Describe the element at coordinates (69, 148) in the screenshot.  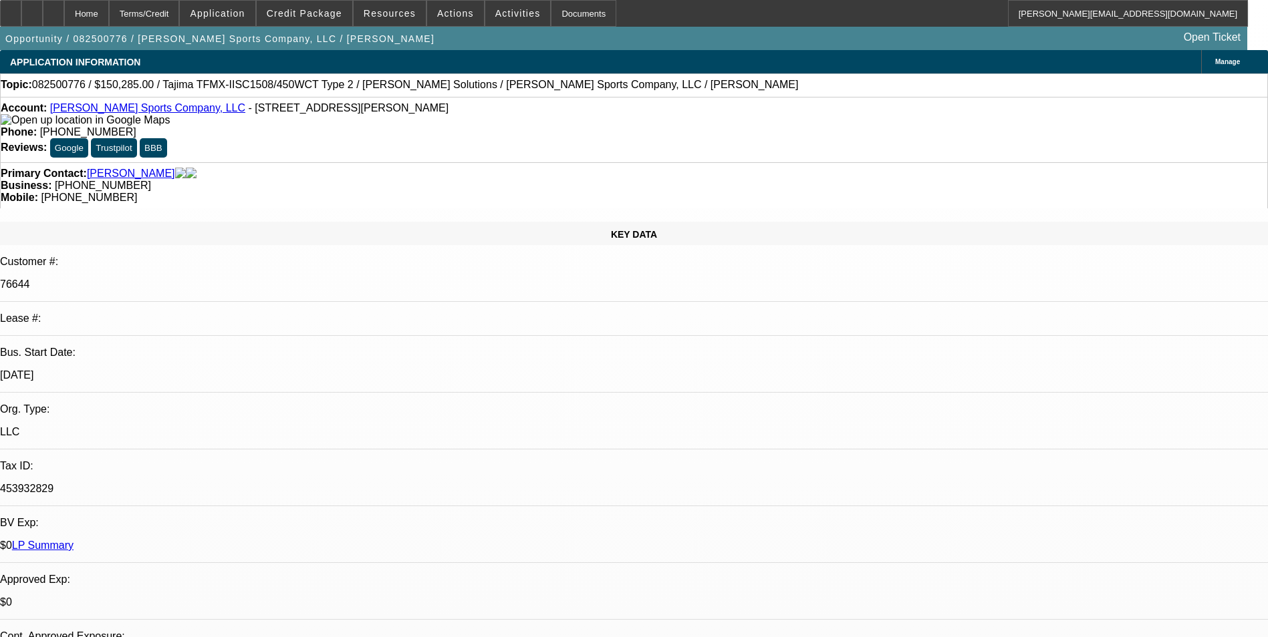
I see `button: Google` at that location.